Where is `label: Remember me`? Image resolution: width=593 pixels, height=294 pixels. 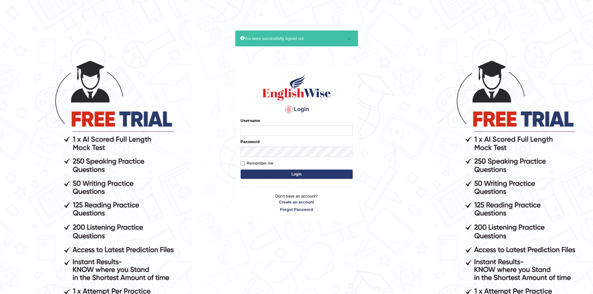 label: Remember me is located at coordinates (257, 163).